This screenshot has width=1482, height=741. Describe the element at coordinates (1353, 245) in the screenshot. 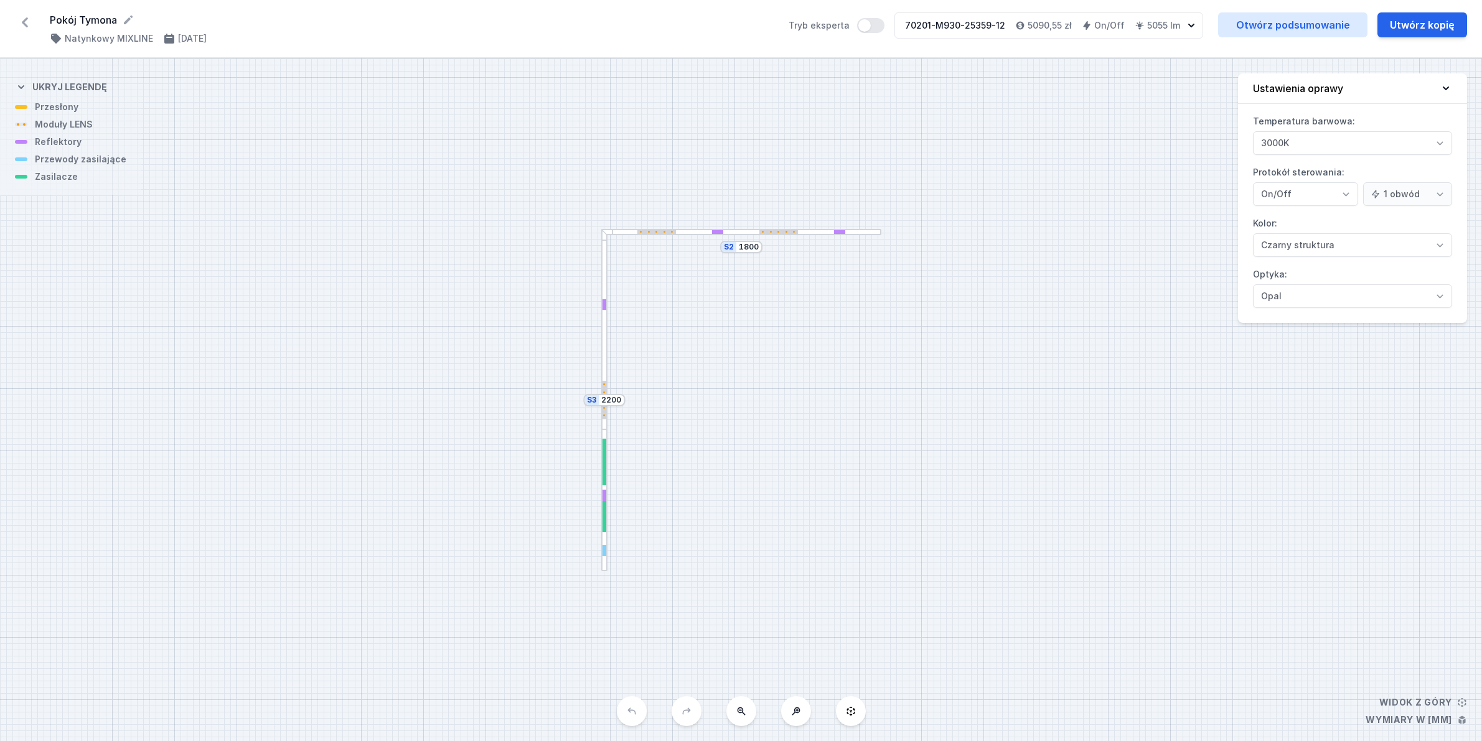

I see `select: Kolor:` at that location.